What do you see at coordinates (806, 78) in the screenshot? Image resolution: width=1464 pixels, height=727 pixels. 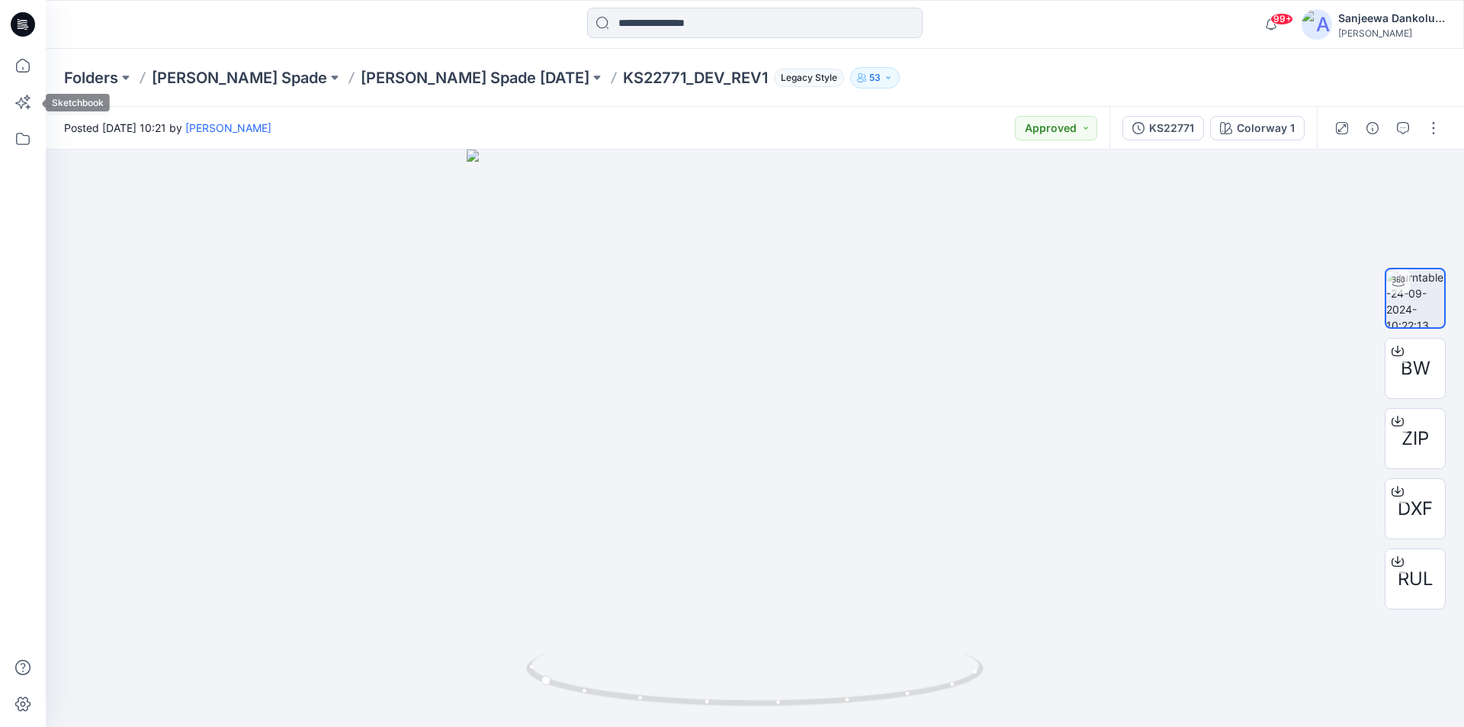 I see `button: Legacy Style` at bounding box center [806, 78].